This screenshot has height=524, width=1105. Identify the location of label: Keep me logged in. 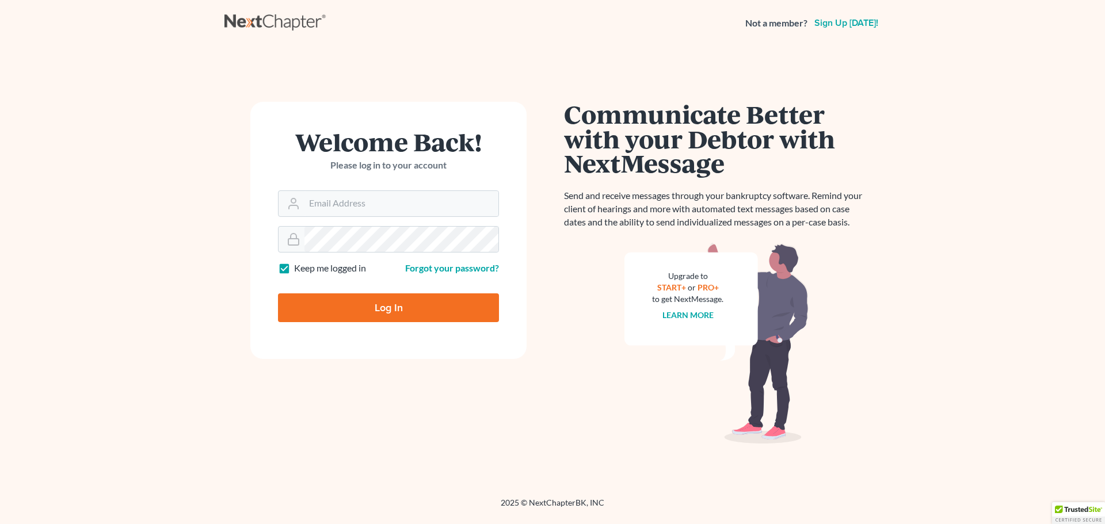
(330, 268).